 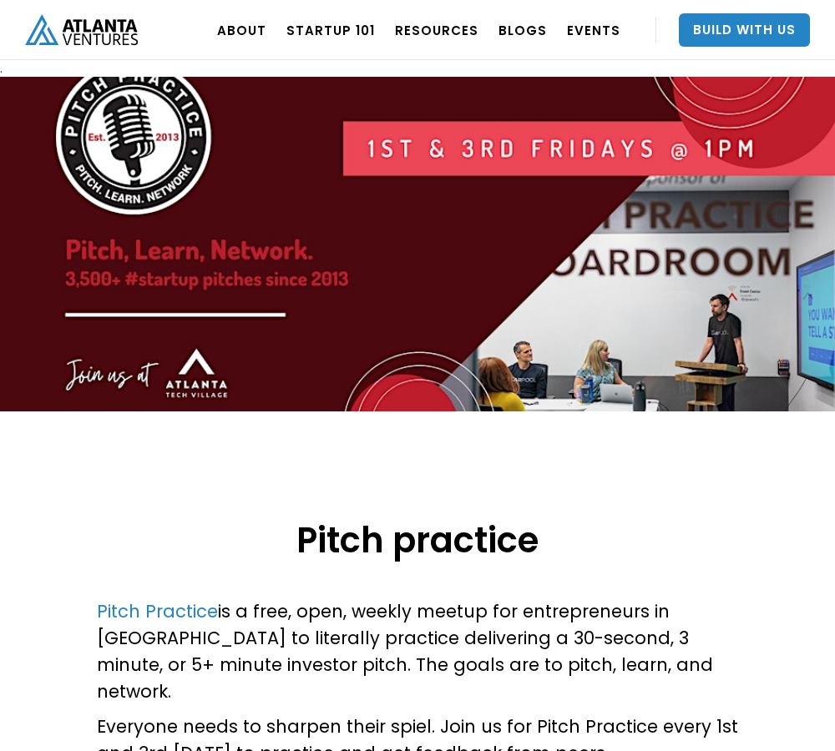 What do you see at coordinates (331, 30) in the screenshot?
I see `a: Startup 101` at bounding box center [331, 30].